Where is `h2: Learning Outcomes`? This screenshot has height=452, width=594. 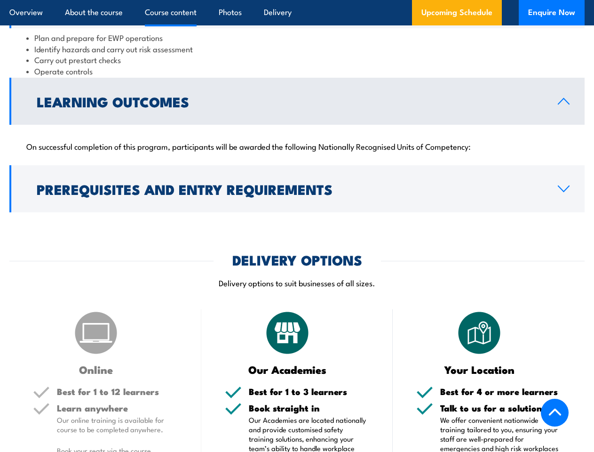 h2: Learning Outcomes is located at coordinates (290, 101).